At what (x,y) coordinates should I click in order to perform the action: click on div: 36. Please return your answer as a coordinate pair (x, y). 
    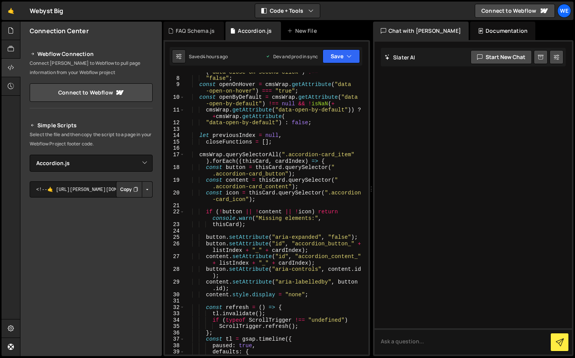
    Looking at the image, I should click on (175, 333).